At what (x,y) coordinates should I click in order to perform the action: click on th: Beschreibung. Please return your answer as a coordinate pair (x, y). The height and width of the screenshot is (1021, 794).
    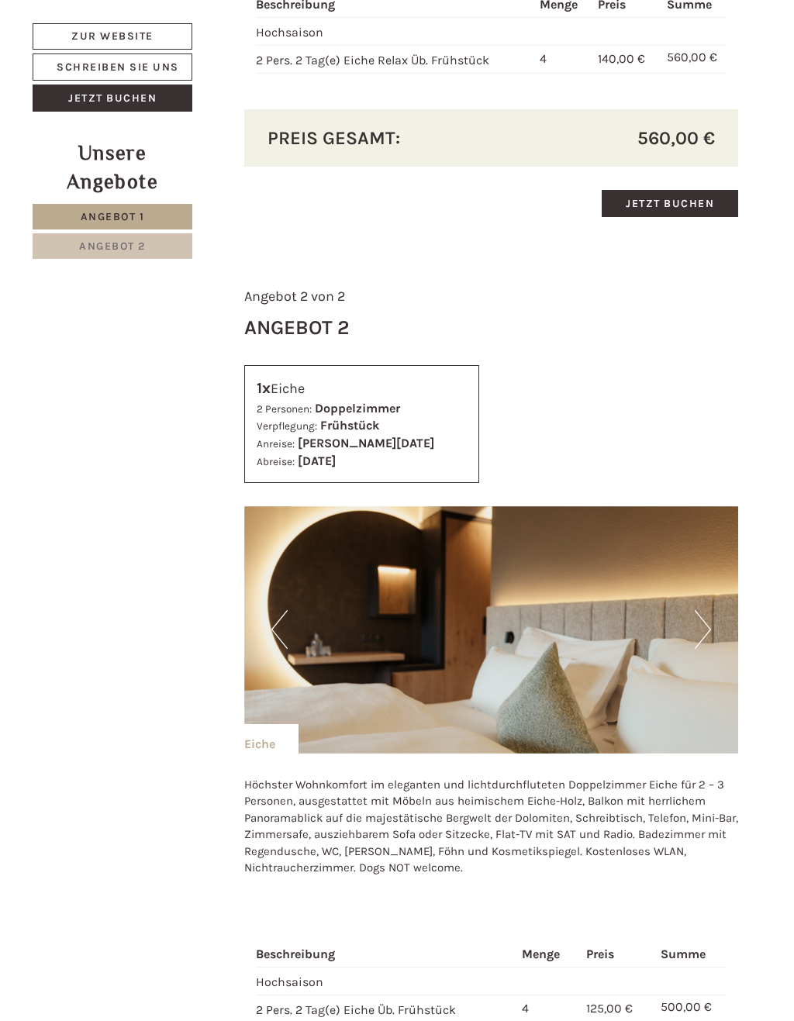
    Looking at the image, I should click on (386, 955).